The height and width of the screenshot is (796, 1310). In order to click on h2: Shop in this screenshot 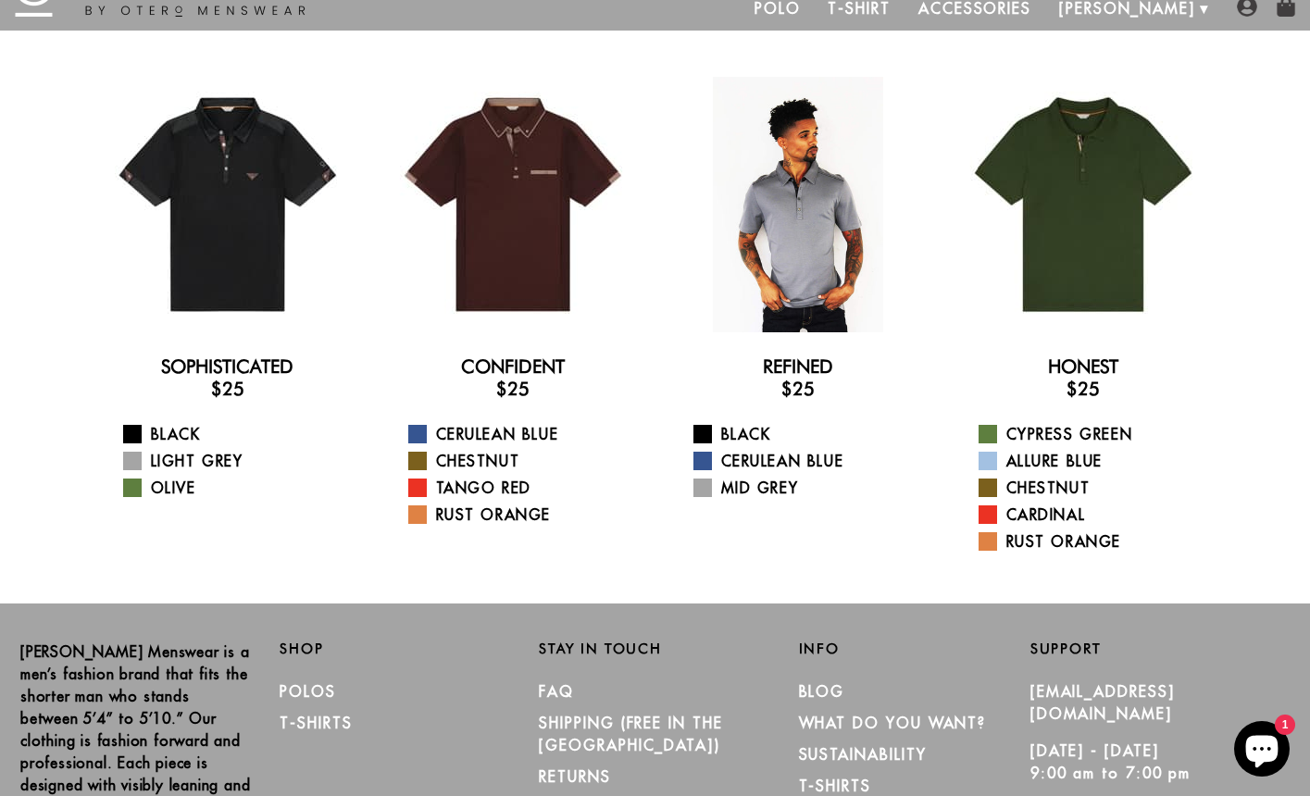, I will do `click(395, 649)`.